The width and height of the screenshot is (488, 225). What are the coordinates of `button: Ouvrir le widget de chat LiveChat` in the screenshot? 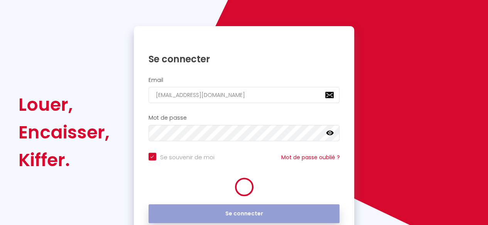 It's located at (18, 15).